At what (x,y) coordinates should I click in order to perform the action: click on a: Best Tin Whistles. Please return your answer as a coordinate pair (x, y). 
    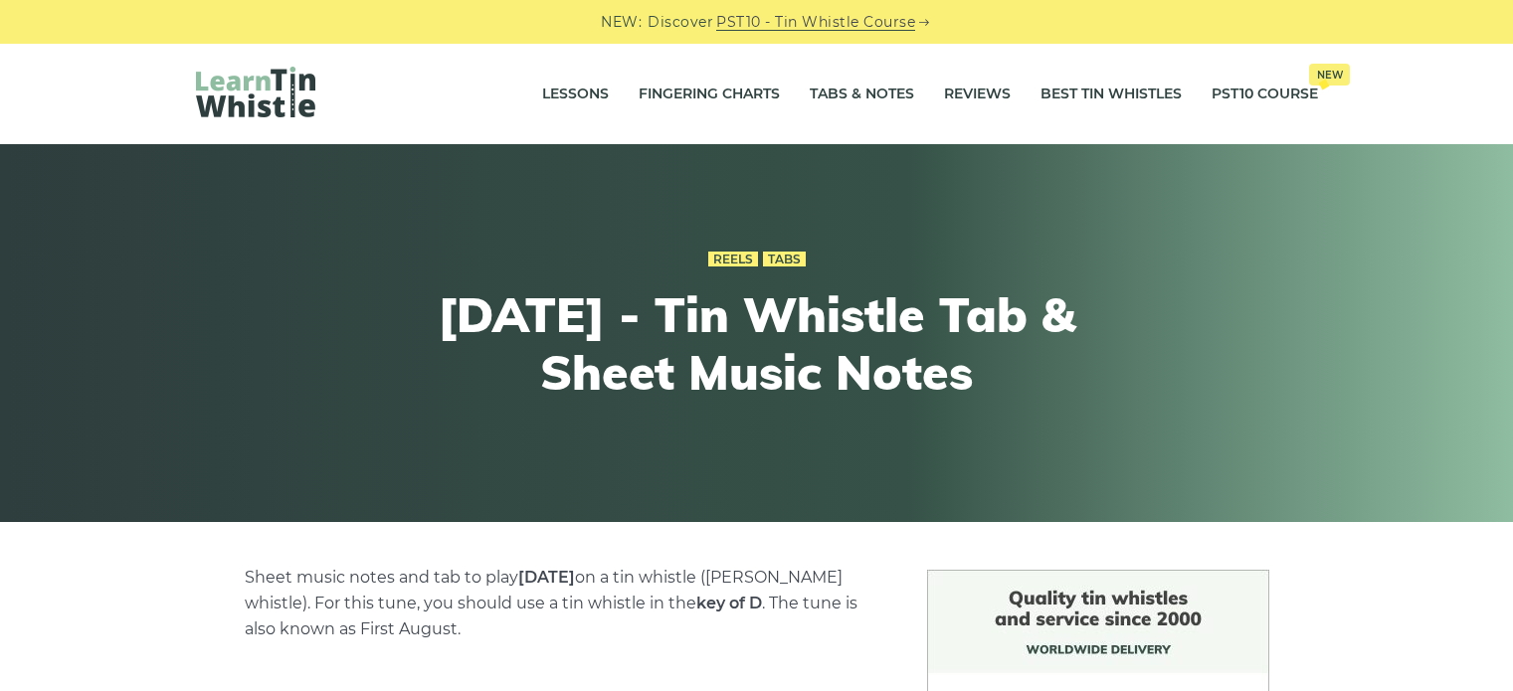
    Looking at the image, I should click on (1111, 94).